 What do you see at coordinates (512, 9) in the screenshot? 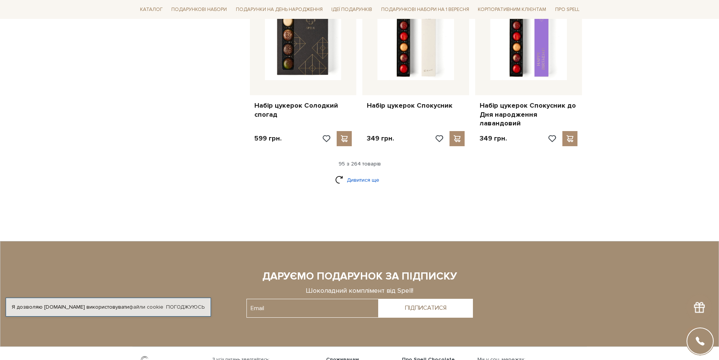
I see `a: Корпоративним клієнтам` at bounding box center [512, 9].